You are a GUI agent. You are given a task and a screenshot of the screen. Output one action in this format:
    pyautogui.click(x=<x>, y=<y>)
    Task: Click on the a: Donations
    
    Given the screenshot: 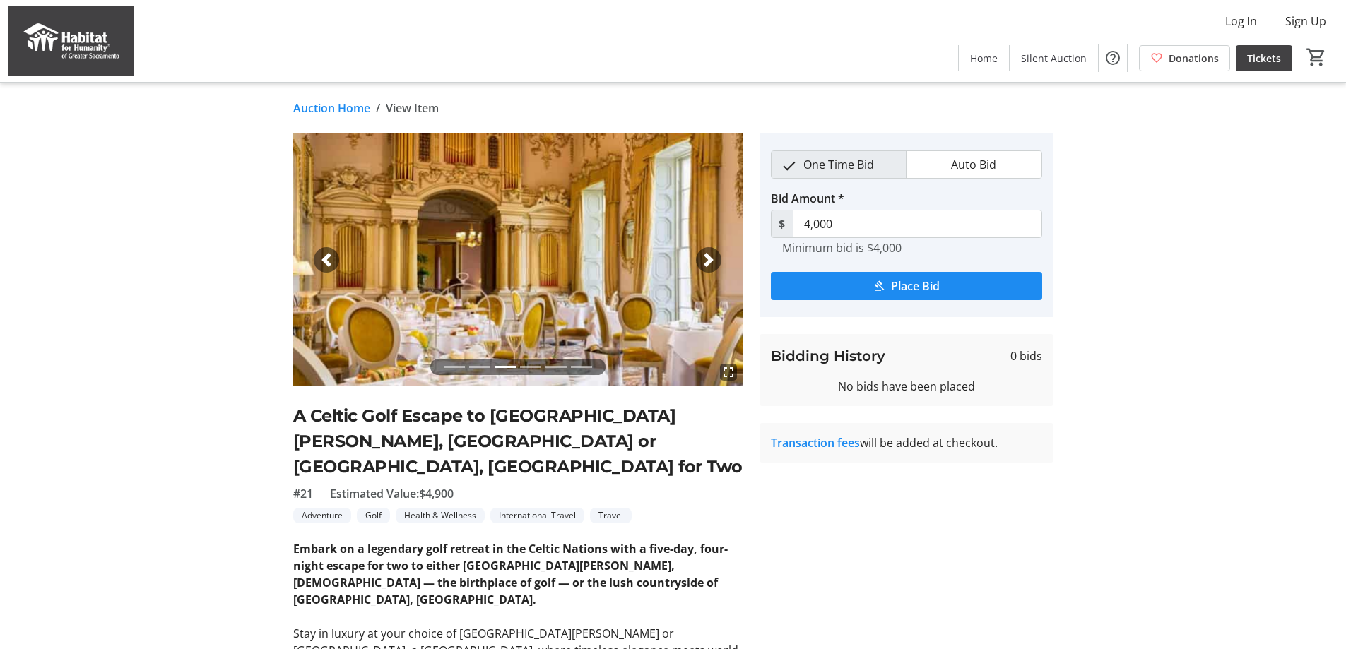 What is the action you would take?
    pyautogui.click(x=1184, y=58)
    